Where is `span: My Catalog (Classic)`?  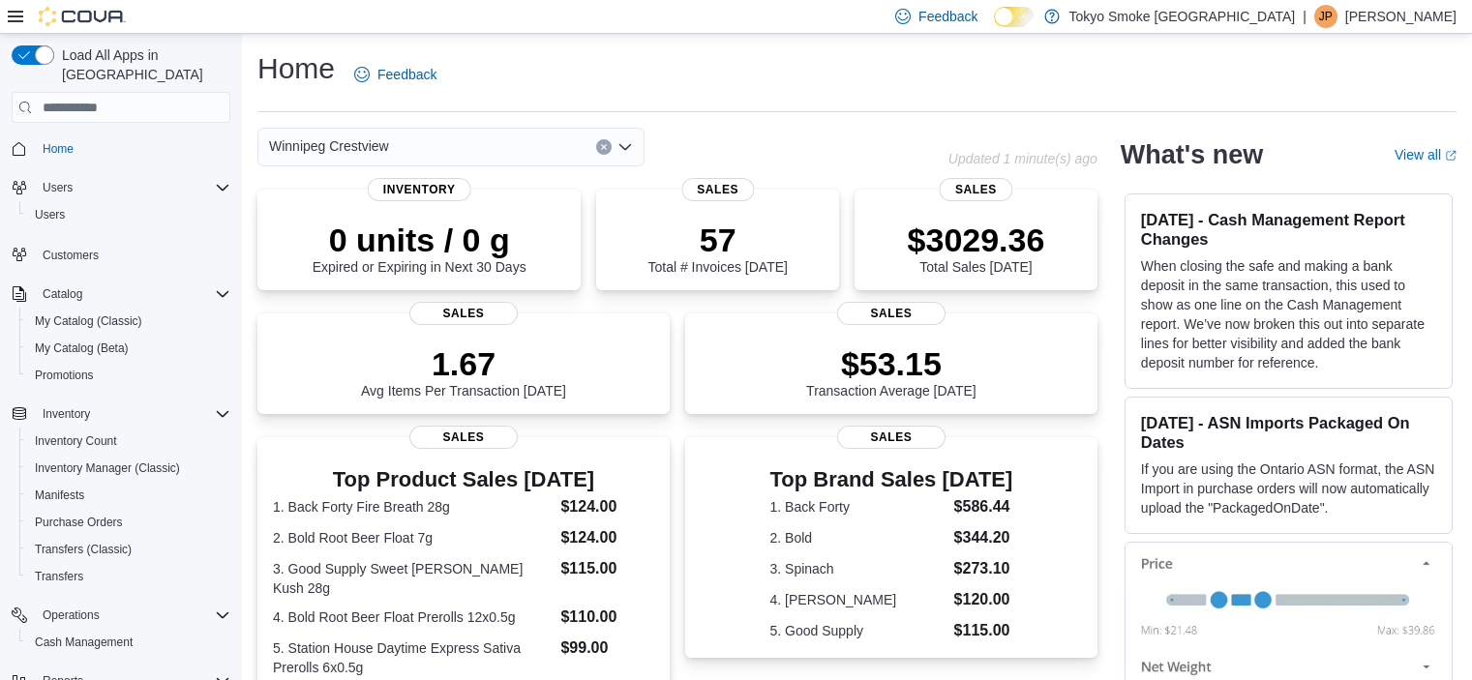
span: My Catalog (Classic) is located at coordinates (88, 321).